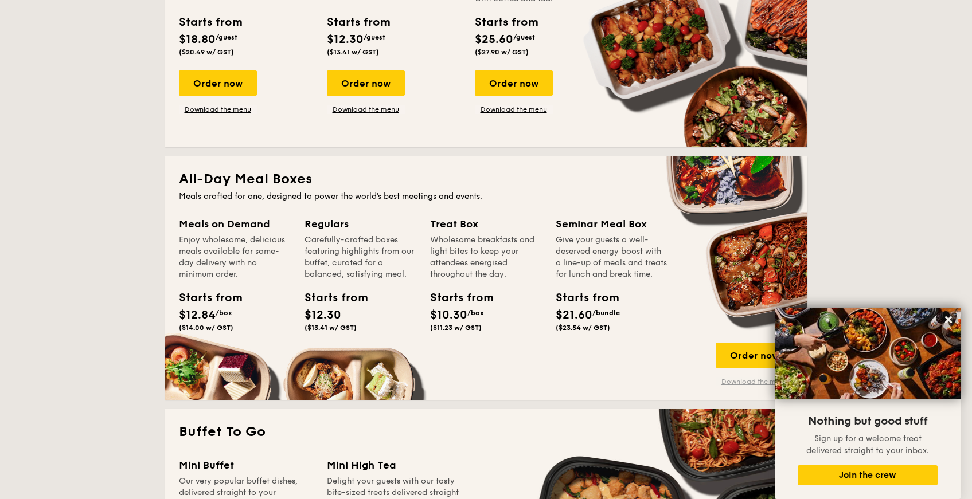 This screenshot has height=499, width=972. Describe the element at coordinates (206, 52) in the screenshot. I see `span: ($20.49 w/ GST)` at that location.